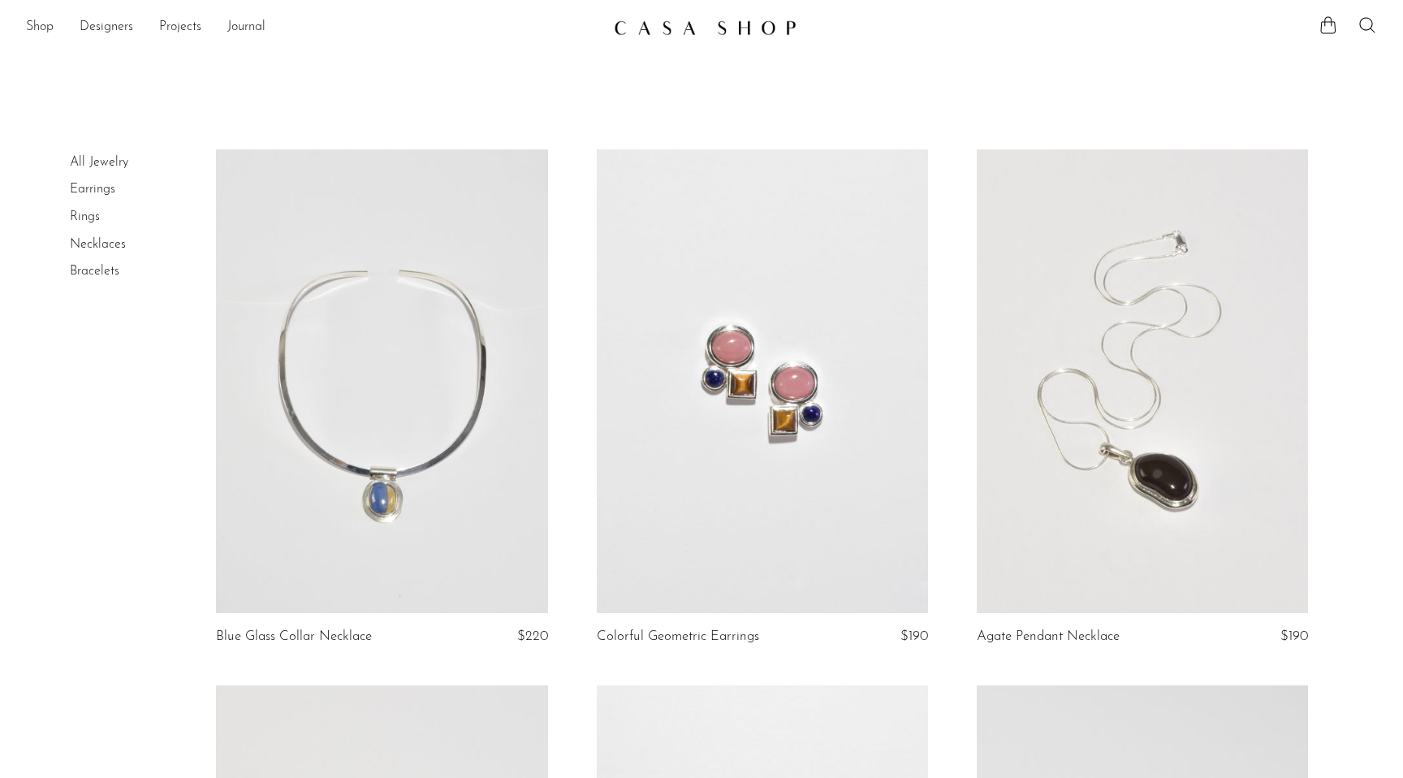  What do you see at coordinates (678, 636) in the screenshot?
I see `a: Colorful Geometric Earrings` at bounding box center [678, 636].